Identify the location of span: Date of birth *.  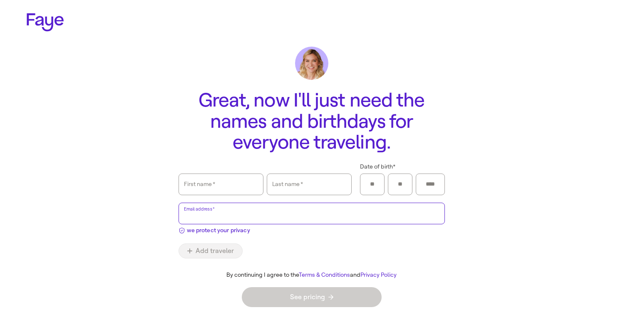
(378, 167).